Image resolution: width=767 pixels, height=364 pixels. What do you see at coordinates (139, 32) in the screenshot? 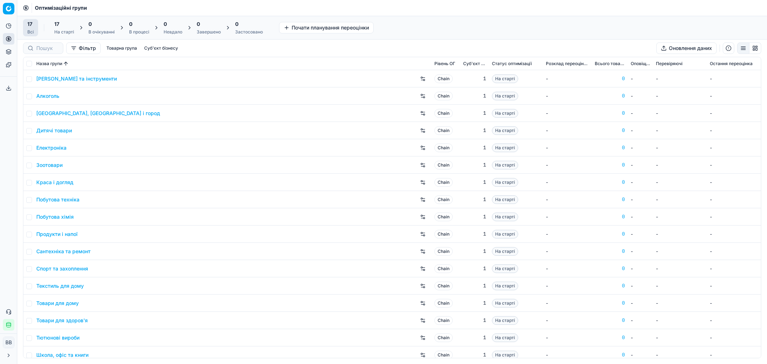
I see `div: В процесі` at bounding box center [139, 32].